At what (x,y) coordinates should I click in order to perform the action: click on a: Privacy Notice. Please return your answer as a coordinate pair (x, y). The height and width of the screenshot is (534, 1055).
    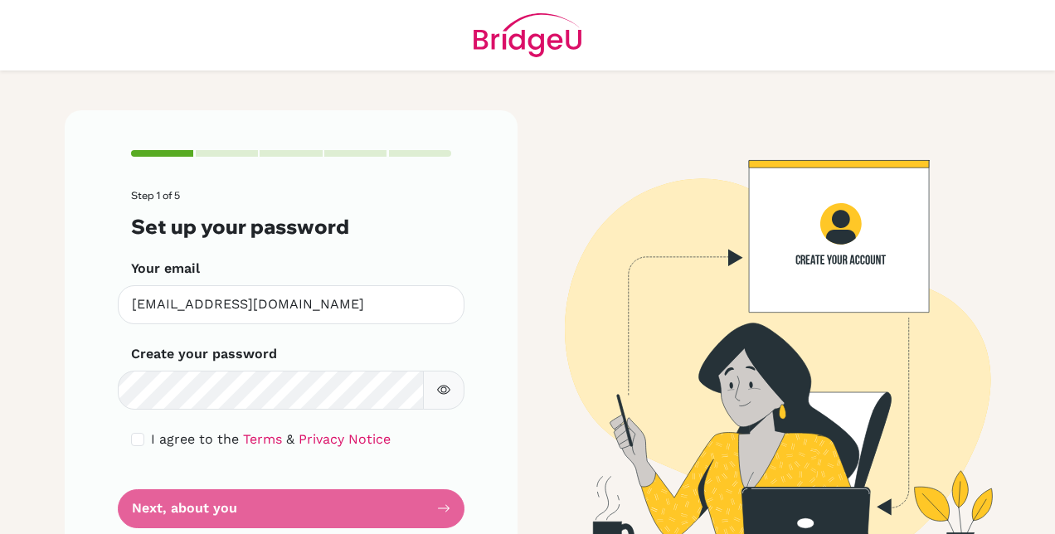
    Looking at the image, I should click on (344, 439).